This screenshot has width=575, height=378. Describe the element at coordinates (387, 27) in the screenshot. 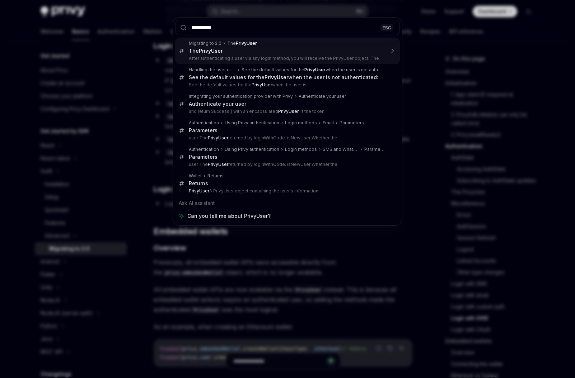

I see `div: ESC` at that location.